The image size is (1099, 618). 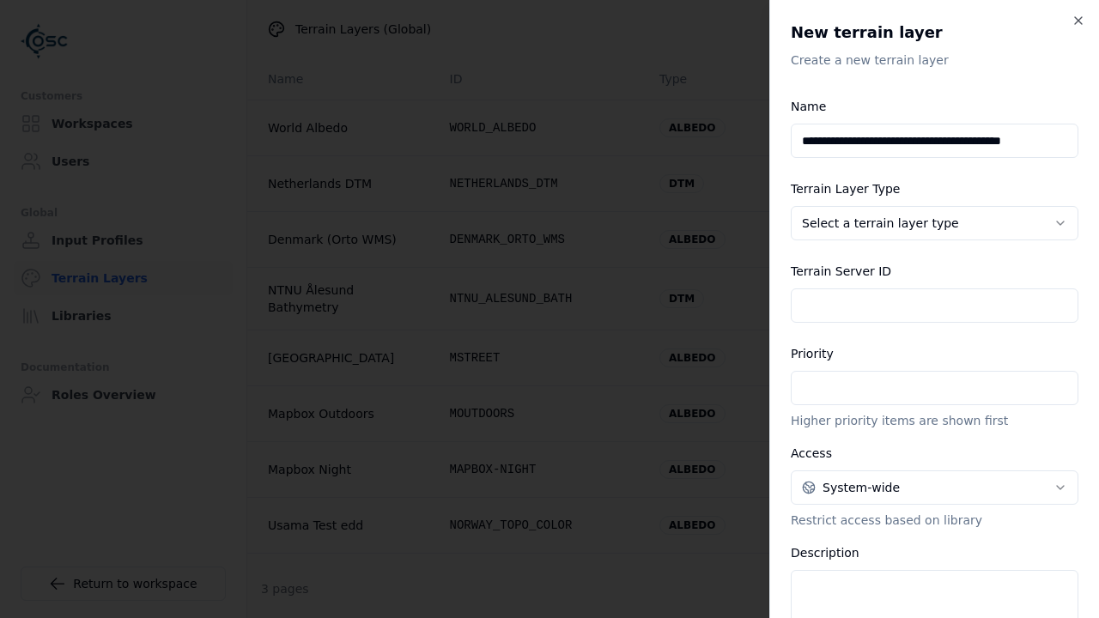 What do you see at coordinates (844, 189) in the screenshot?
I see `label: Terrain Layer Type` at bounding box center [844, 189].